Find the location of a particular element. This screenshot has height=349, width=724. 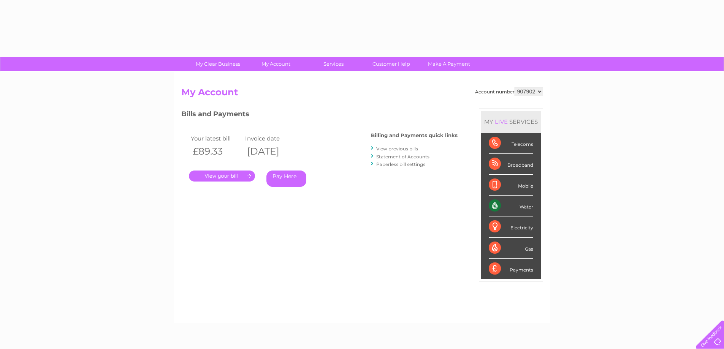

div: Broadband is located at coordinates (511, 164).